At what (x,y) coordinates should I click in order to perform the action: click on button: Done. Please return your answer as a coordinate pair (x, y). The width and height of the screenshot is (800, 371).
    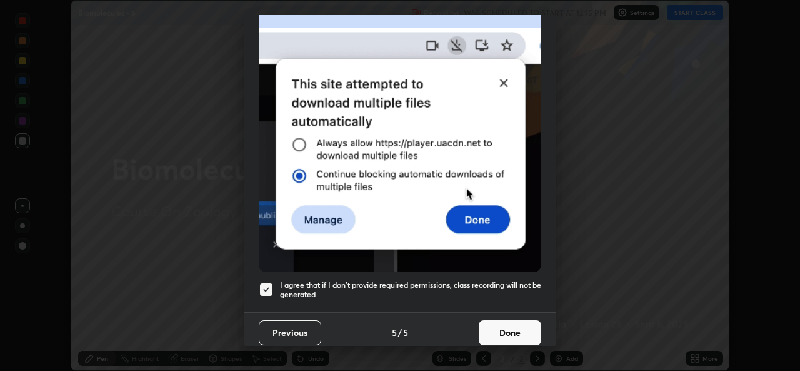
    Looking at the image, I should click on (510, 332).